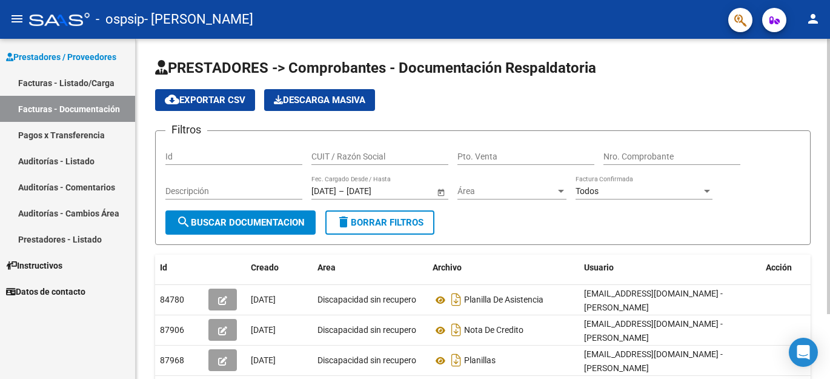 The image size is (830, 379). Describe the element at coordinates (504, 267) in the screenshot. I see `datatable-header-cell: Archivo` at that location.